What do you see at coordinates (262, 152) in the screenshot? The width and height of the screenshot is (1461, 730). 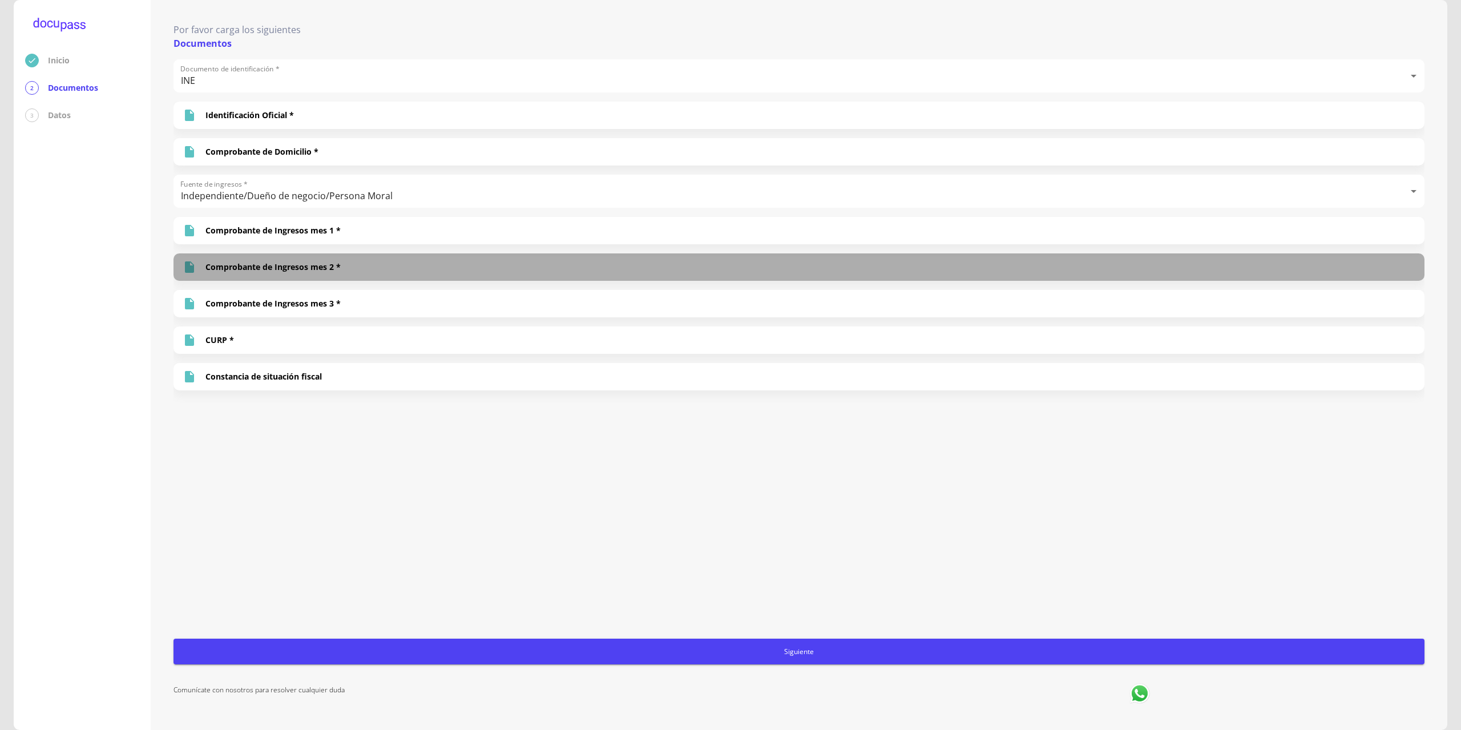 I see `p: Comprobante de Domicilio *` at bounding box center [262, 152].